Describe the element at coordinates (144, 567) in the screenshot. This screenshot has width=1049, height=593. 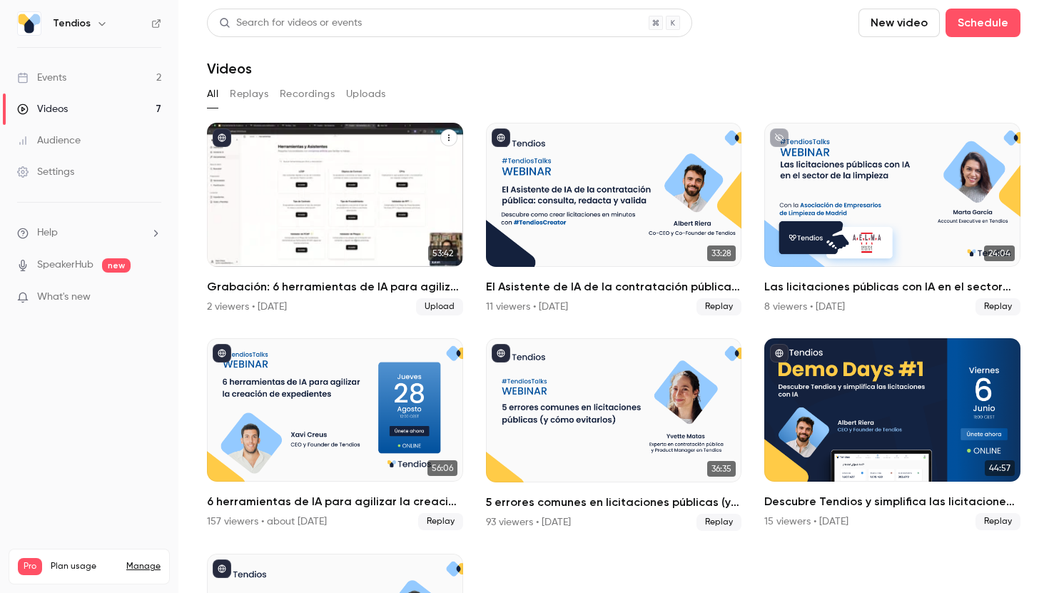
I see `a: Manage` at that location.